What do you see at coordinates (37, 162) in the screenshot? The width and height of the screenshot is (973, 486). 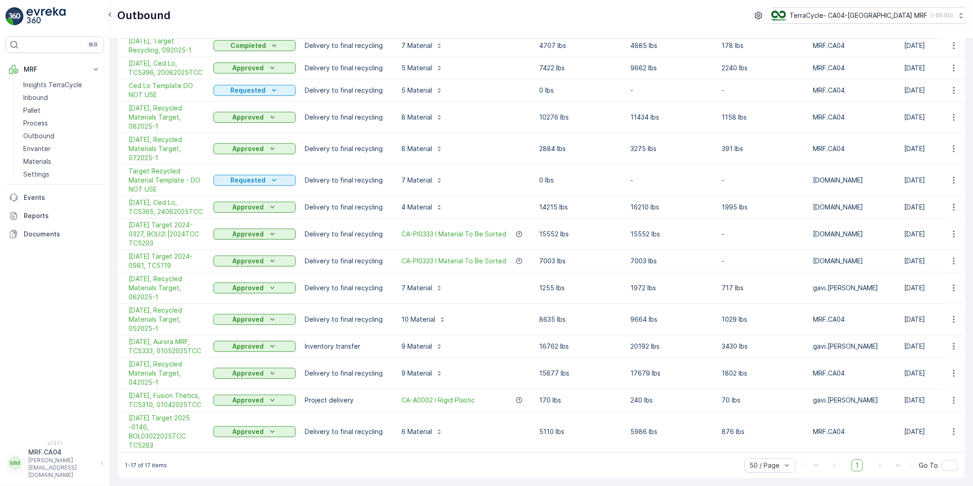 I see `p: Materials` at bounding box center [37, 162].